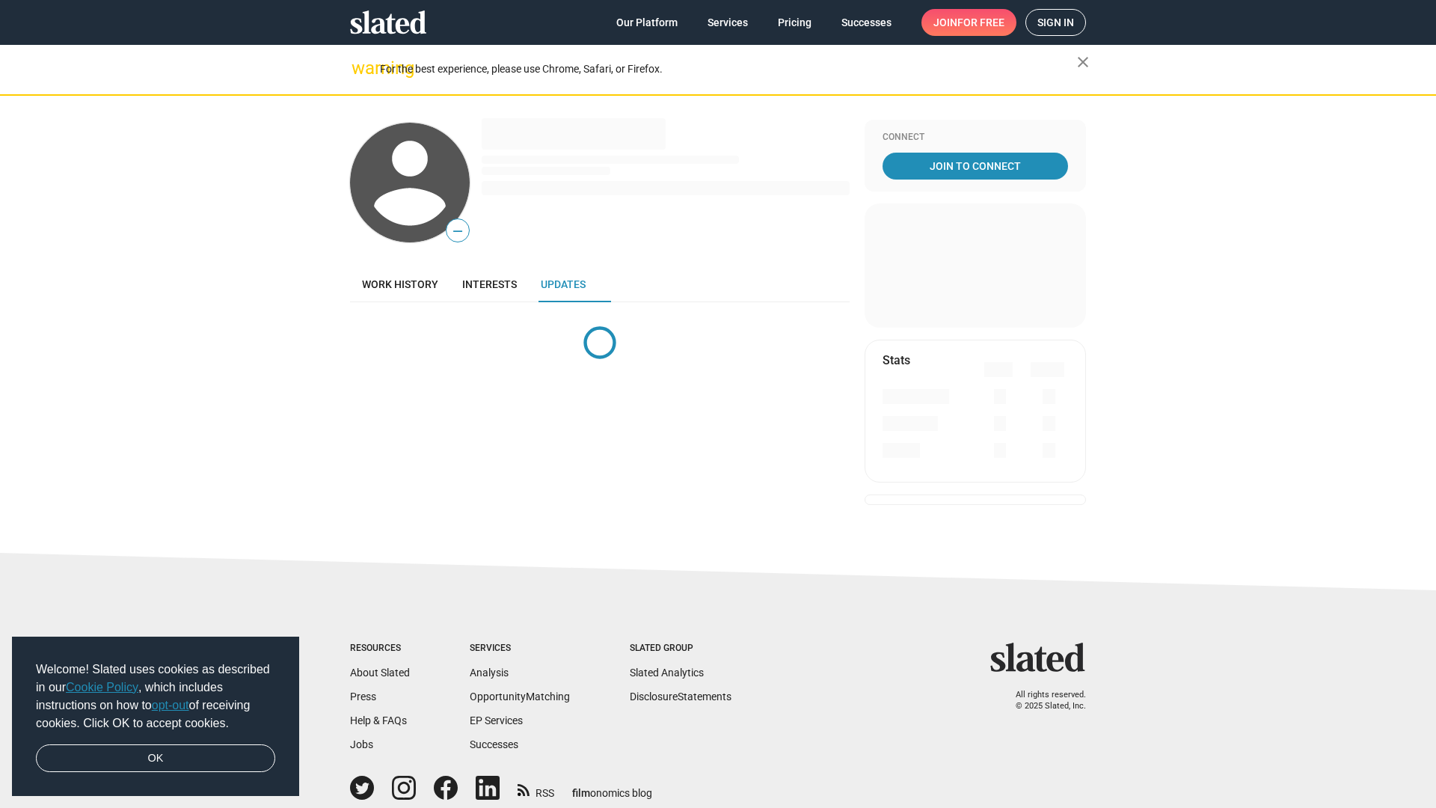 This screenshot has width=1436, height=808. I want to click on div: cookieconsent, so click(156, 717).